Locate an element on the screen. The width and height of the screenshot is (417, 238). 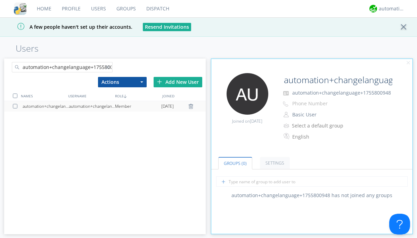
div: NAMES is located at coordinates (42, 96).